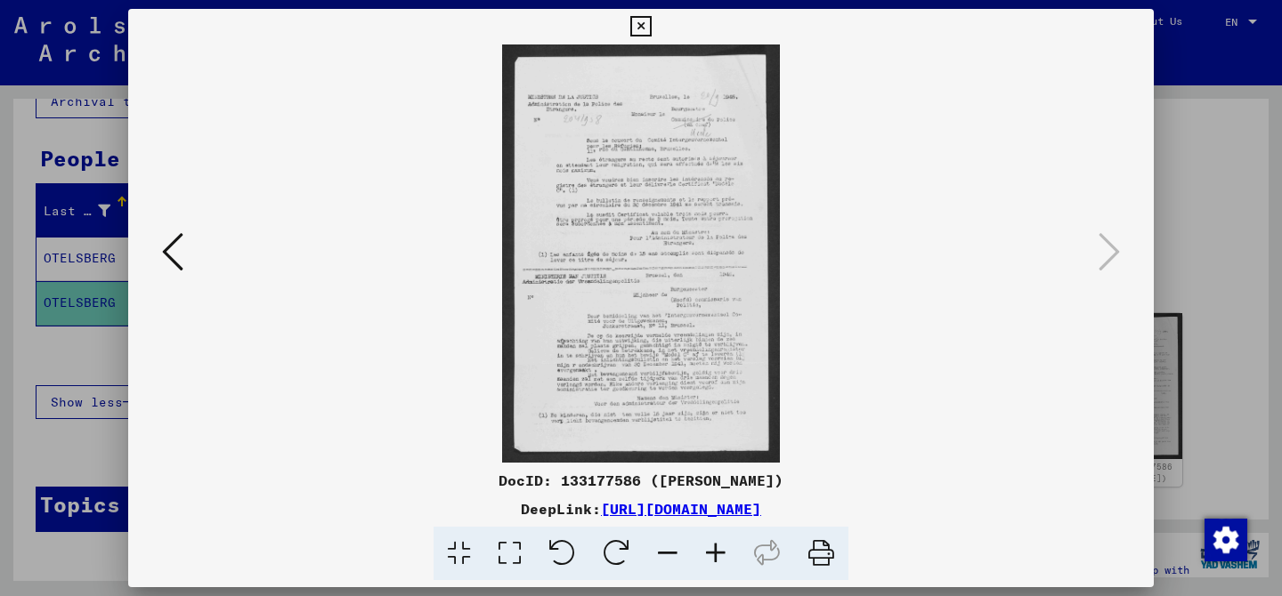 Image resolution: width=1282 pixels, height=596 pixels. I want to click on div: Change consent, so click(1225, 539).